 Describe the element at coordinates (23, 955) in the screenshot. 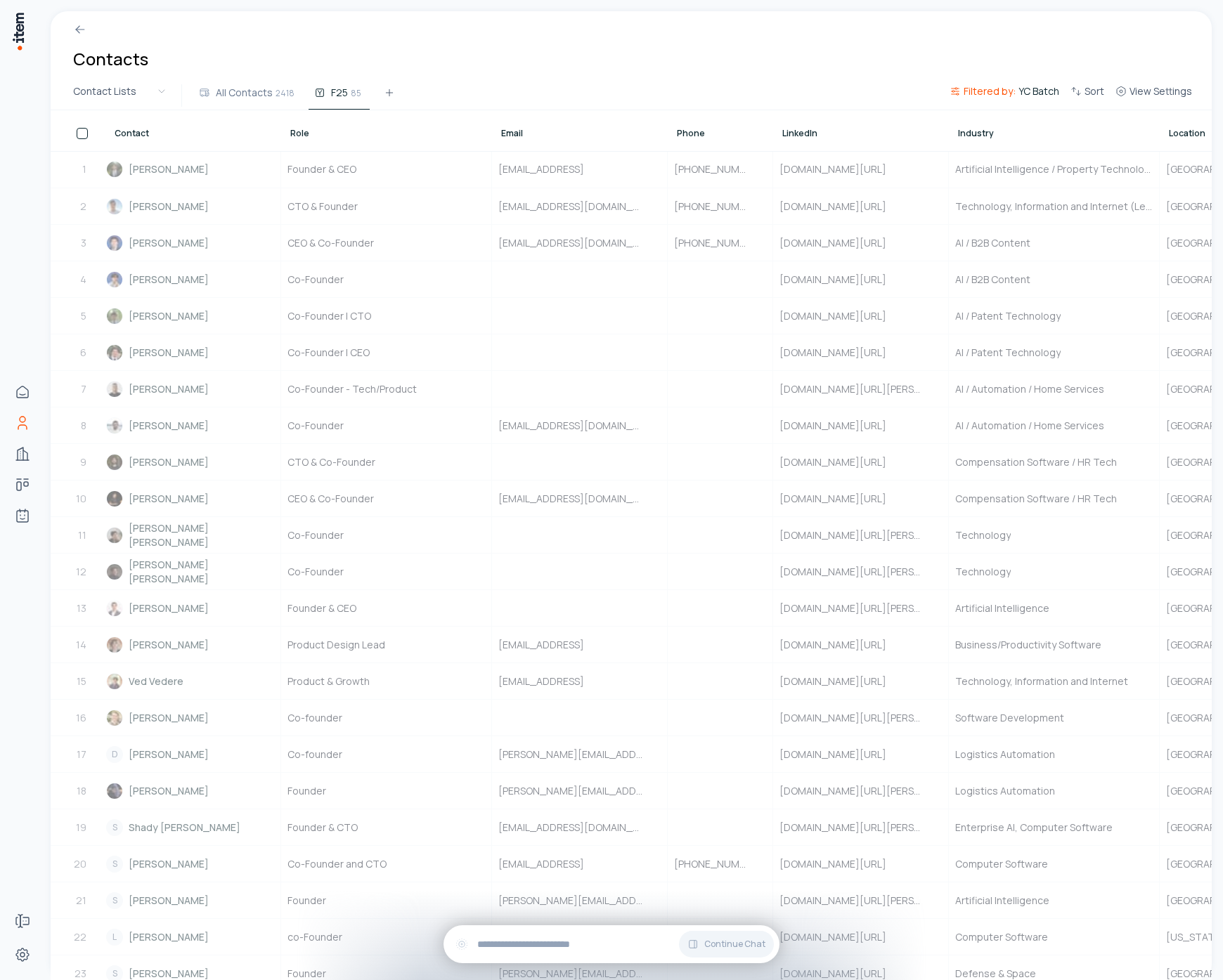

I see `a: Settings` at that location.